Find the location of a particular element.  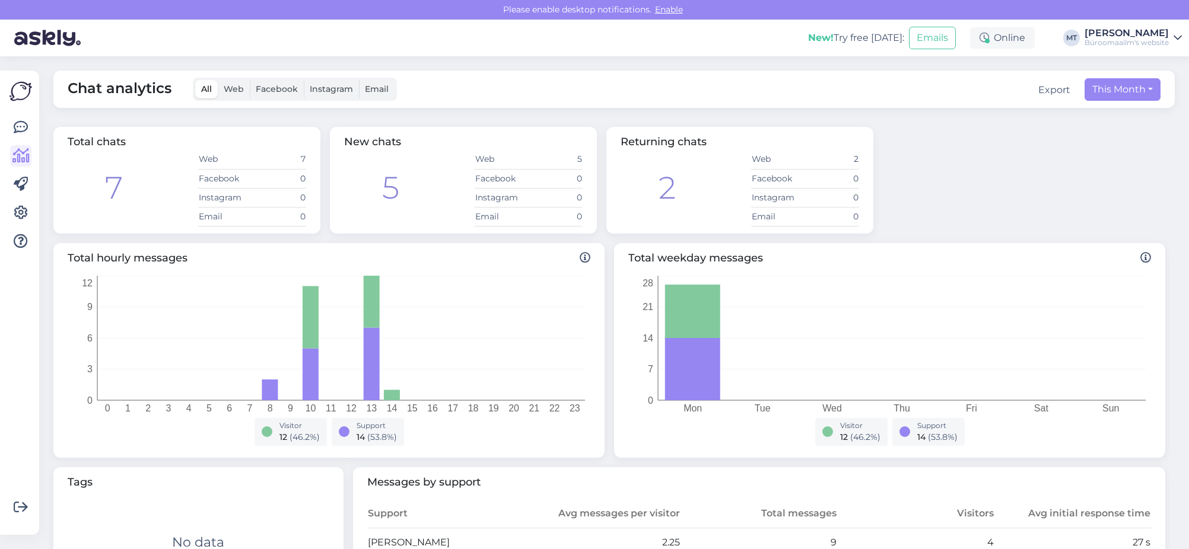

tspan: 10 is located at coordinates (311, 408).